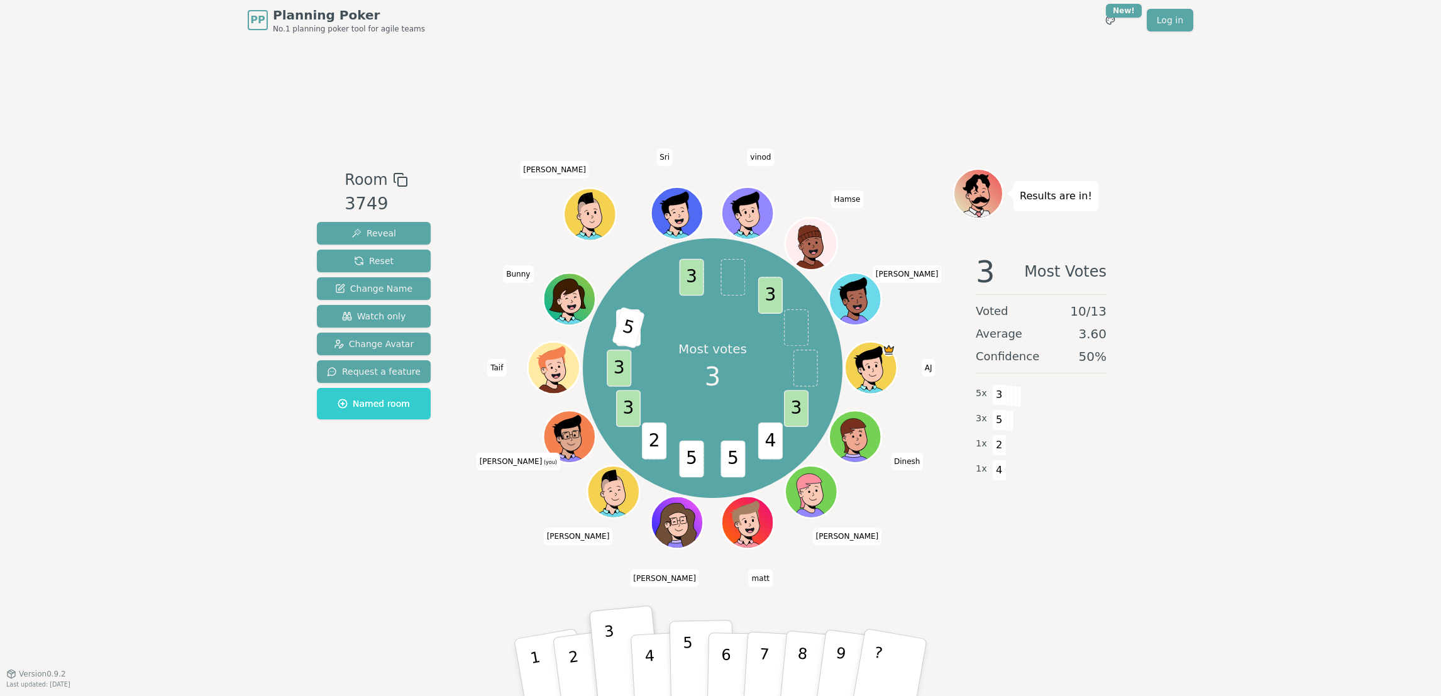  Describe the element at coordinates (981, 394) in the screenshot. I see `span: 5 x` at that location.